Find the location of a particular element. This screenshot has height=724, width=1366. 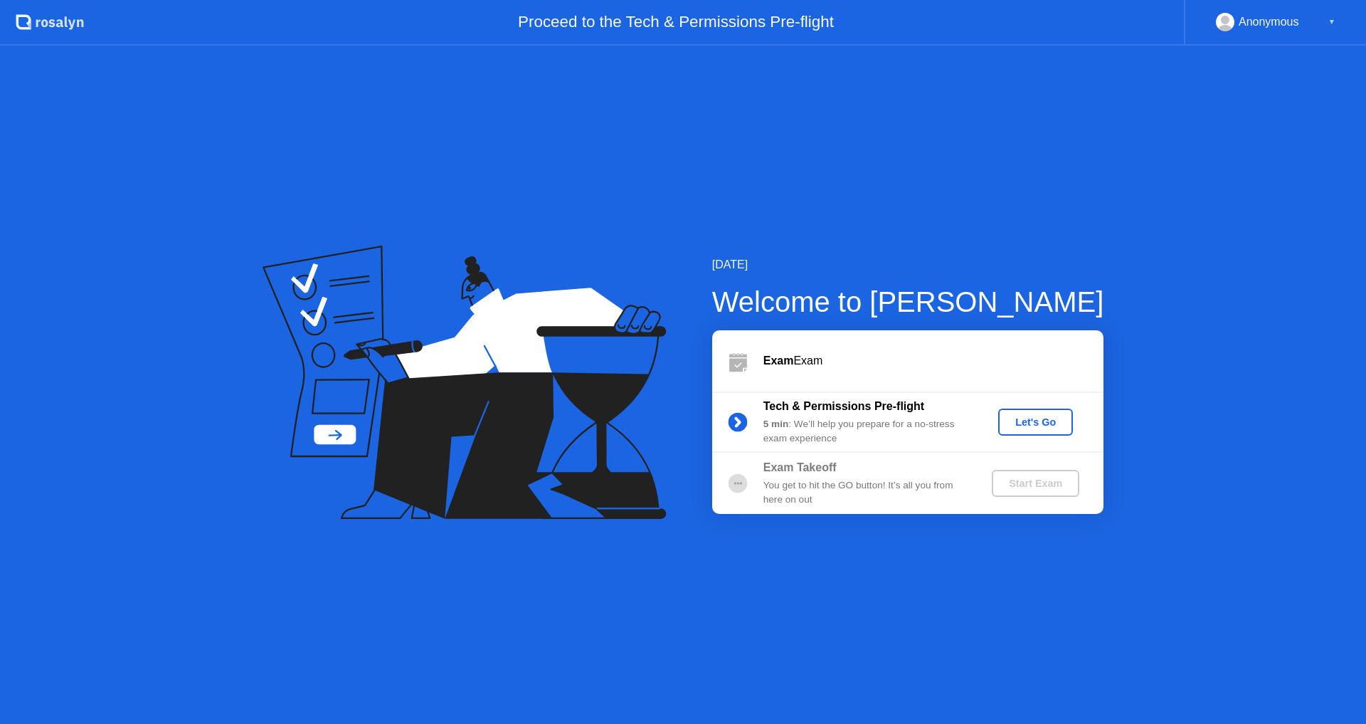

b: Exam is located at coordinates (779, 360).